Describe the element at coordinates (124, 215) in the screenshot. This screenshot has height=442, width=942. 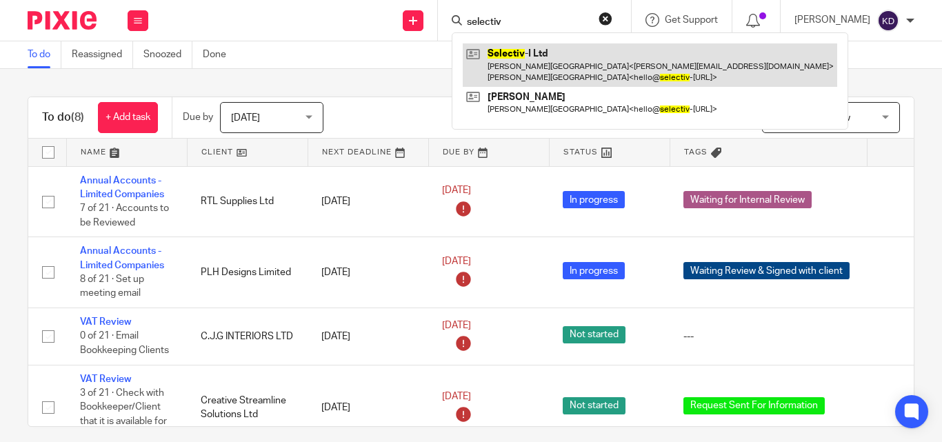
I see `span: 7 of 21 · Accounts to be Reviewed` at that location.